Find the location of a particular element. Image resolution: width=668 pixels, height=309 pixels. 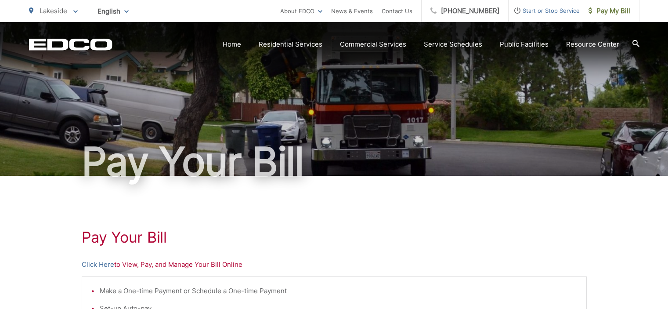

a: News & Events is located at coordinates (352, 11).